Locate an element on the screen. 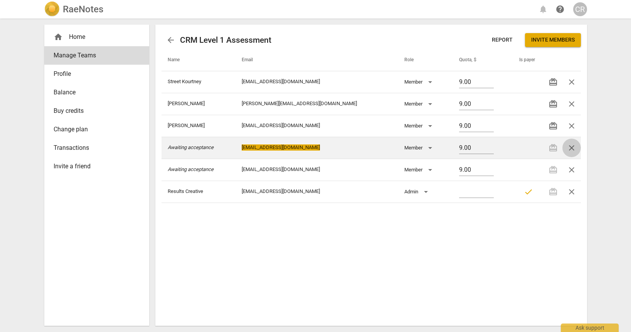  span: Email is located at coordinates (252, 60).